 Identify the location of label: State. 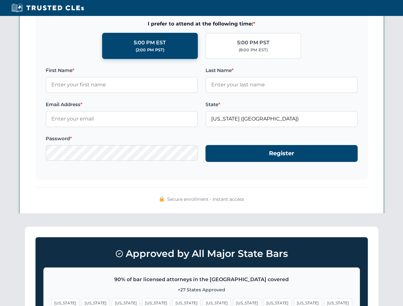
(281, 105).